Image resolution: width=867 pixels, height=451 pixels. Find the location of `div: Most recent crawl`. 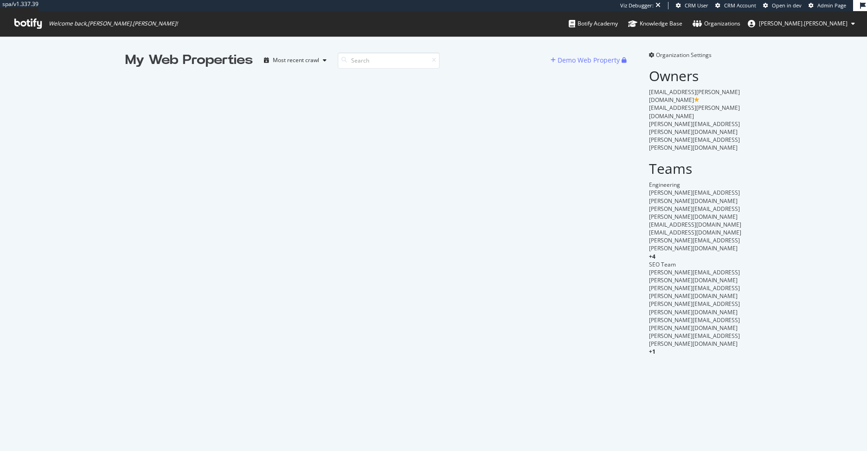

div: Most recent crawl is located at coordinates (296, 60).